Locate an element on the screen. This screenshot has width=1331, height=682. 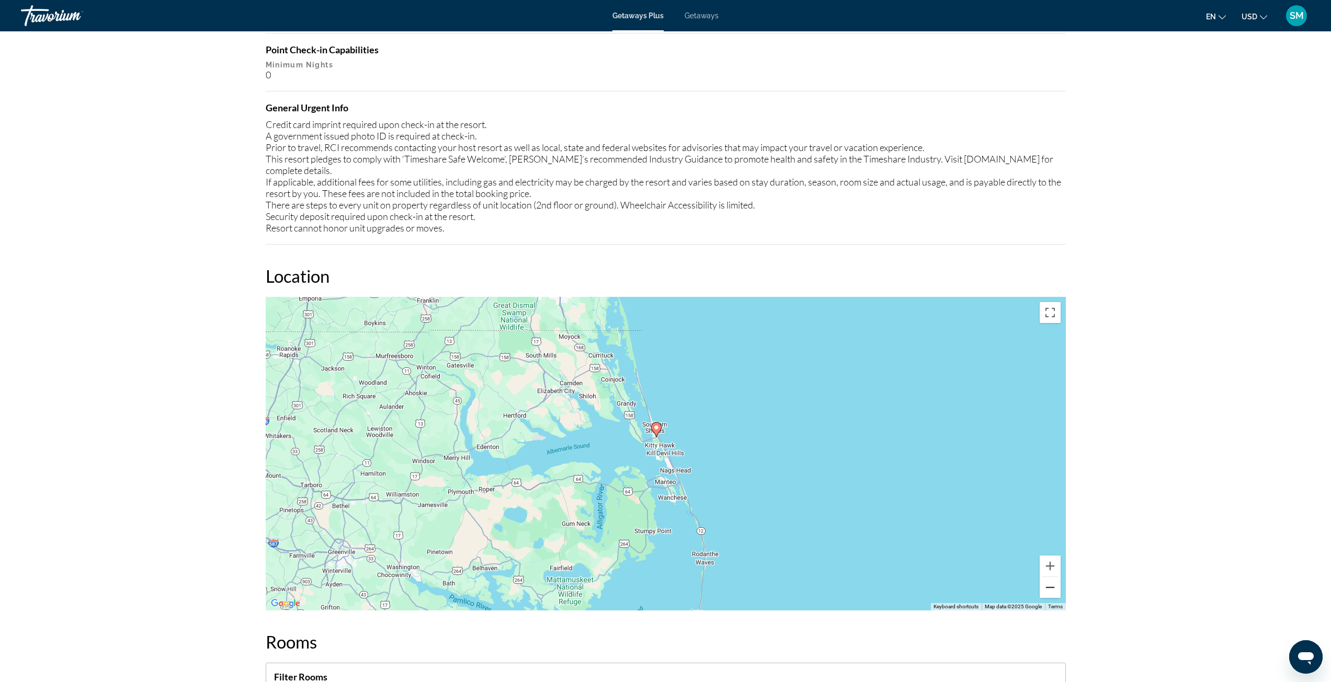
a: Getaways is located at coordinates (701, 16).